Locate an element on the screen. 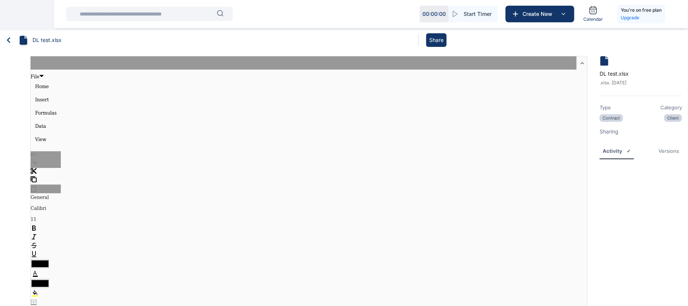  button: Share is located at coordinates (437, 40).